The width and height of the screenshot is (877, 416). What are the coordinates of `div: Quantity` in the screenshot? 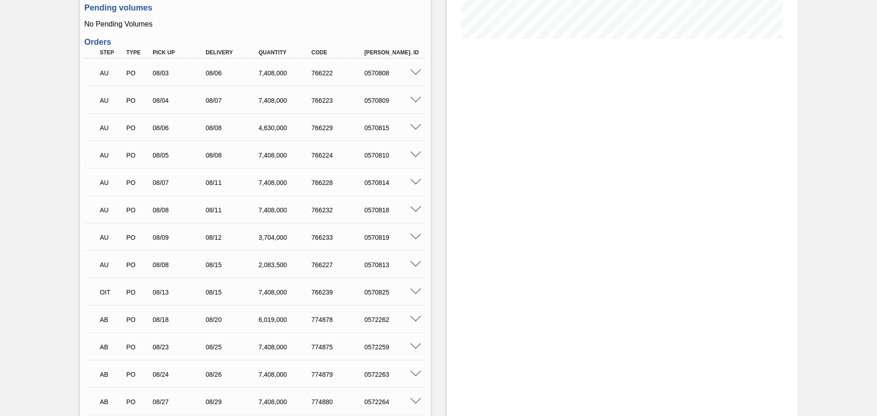 It's located at (286, 53).